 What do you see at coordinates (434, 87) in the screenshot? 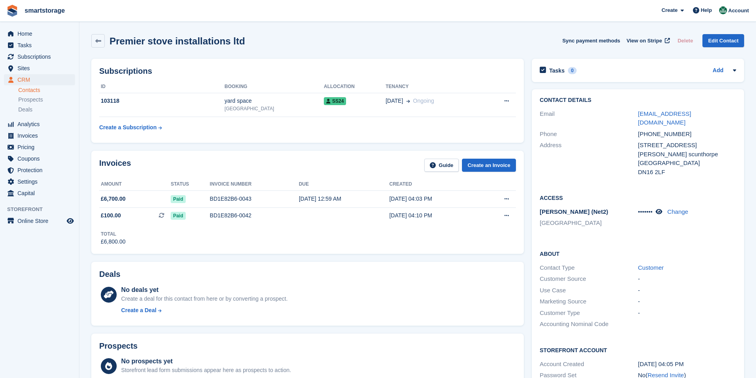
I see `th: Tenancy` at bounding box center [434, 87].